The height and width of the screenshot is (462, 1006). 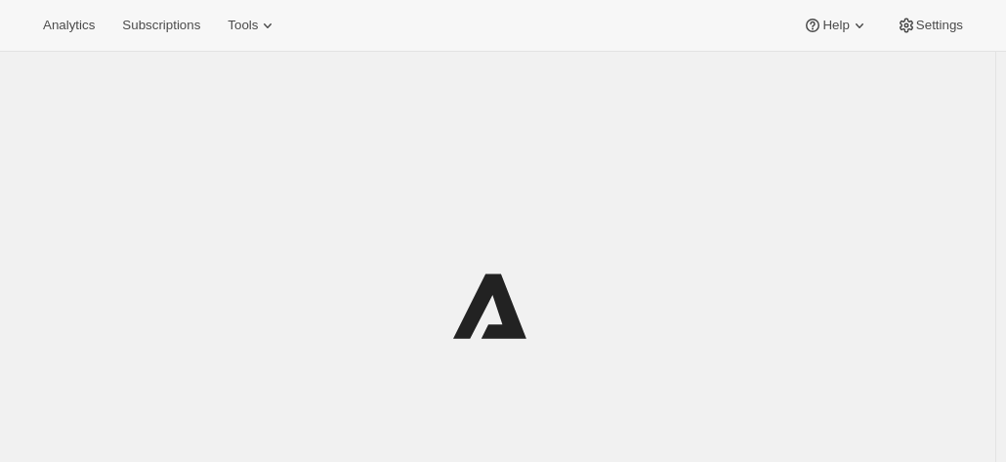 What do you see at coordinates (242, 25) in the screenshot?
I see `span: Tools` at bounding box center [242, 25].